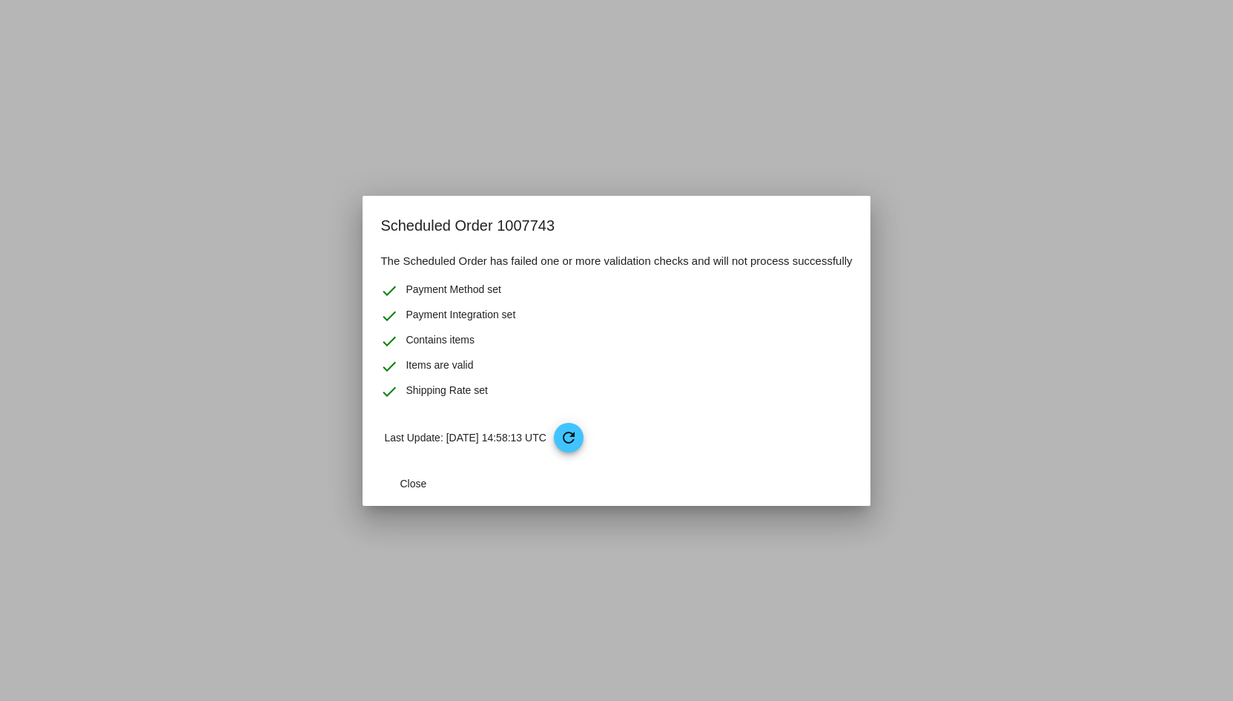 This screenshot has width=1233, height=701. What do you see at coordinates (460, 316) in the screenshot?
I see `span: Payment Integration set` at bounding box center [460, 316].